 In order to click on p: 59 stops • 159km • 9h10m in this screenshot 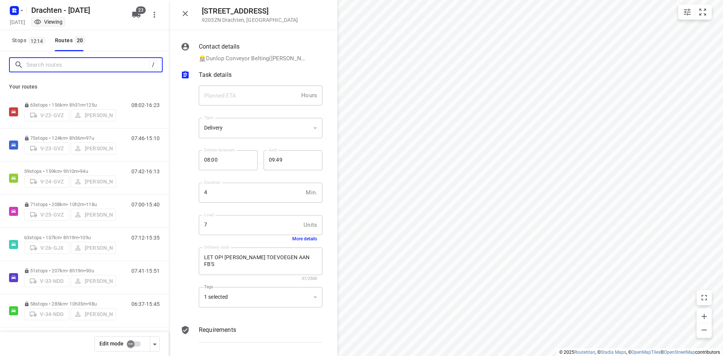, I will do `click(70, 171)`.